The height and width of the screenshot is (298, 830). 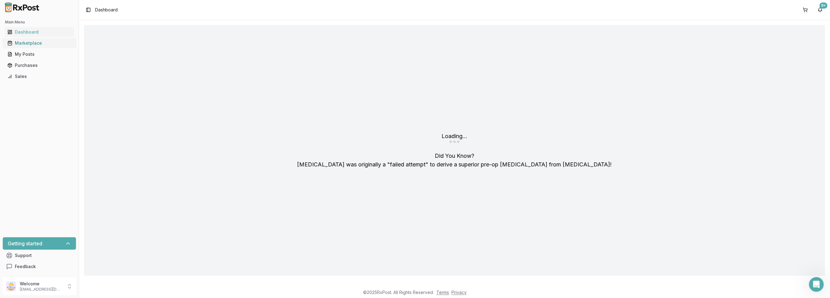 I want to click on button: Sales, so click(x=39, y=77).